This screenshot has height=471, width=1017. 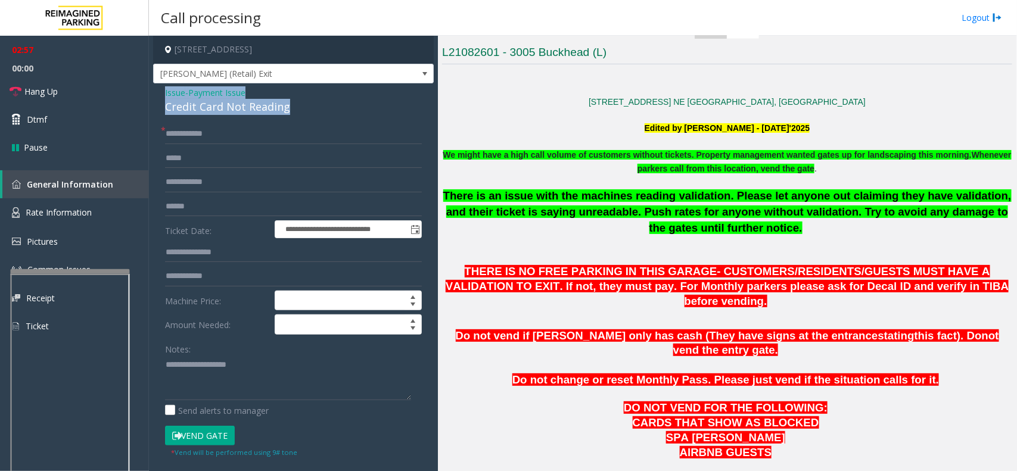 What do you see at coordinates (727, 286) in the screenshot?
I see `span: THERE IS NO FREE PARKING IN THIS GARAGE- CUSTOMERS/RESIDENTS/GUESTS MUST HAVE A VALIDATION TO EXI...` at bounding box center [727, 286].